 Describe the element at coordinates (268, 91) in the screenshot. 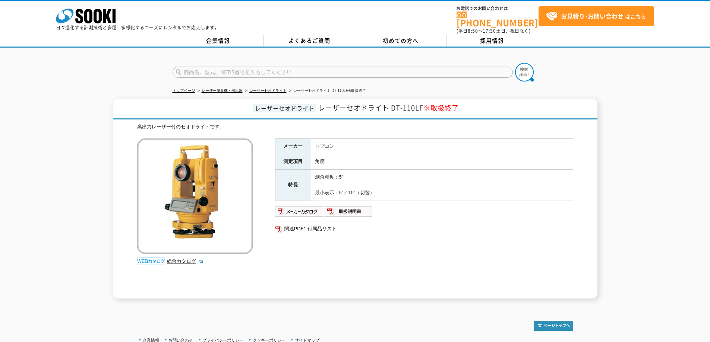

I see `a: レーザーセオドライト` at that location.